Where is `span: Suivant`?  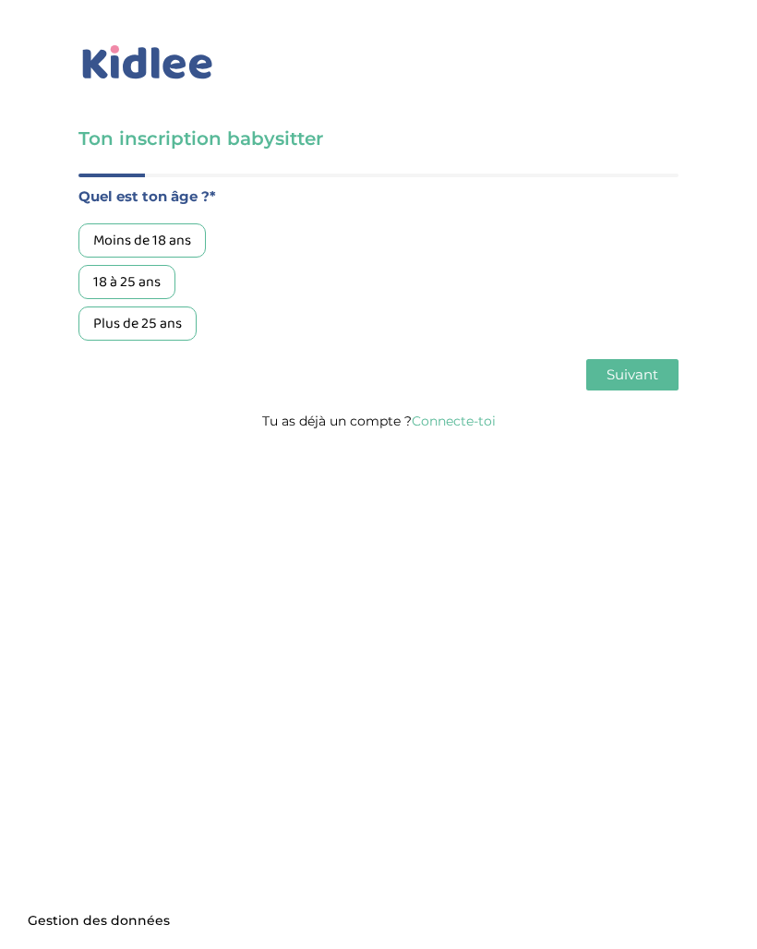 span: Suivant is located at coordinates (632, 374).